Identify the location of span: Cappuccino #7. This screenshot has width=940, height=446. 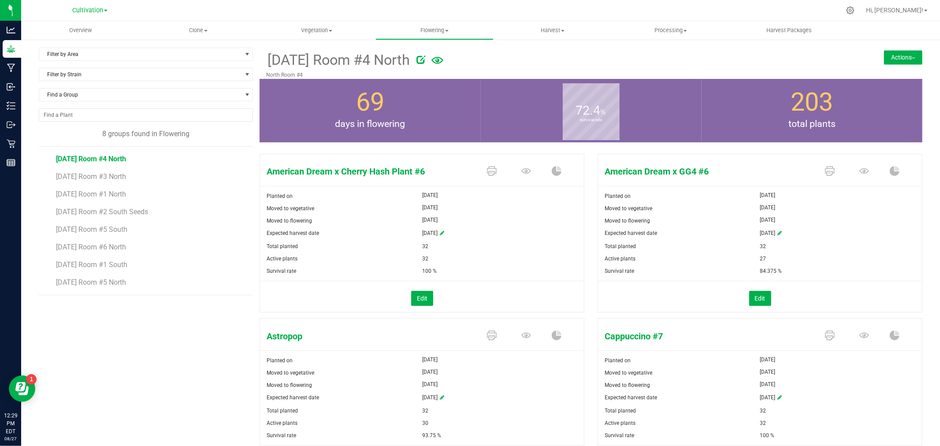
(706, 336).